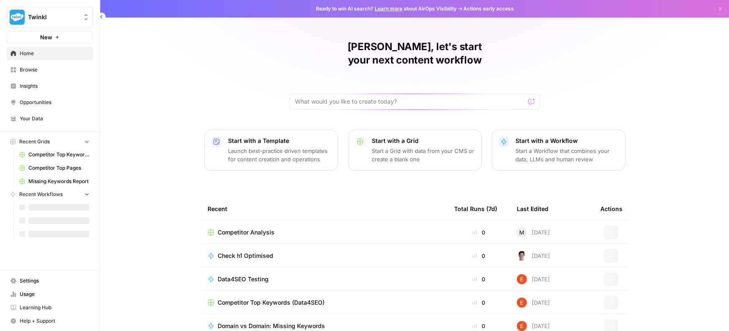  I want to click on span: Check h1 Optimised, so click(245, 256).